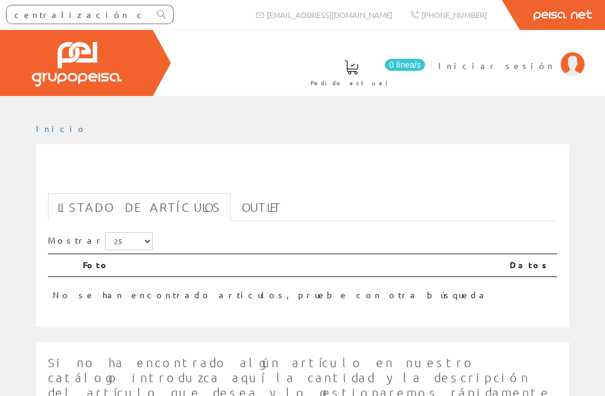 The image size is (605, 396). What do you see at coordinates (100, 241) in the screenshot?
I see `label: Mostrar` at bounding box center [100, 241].